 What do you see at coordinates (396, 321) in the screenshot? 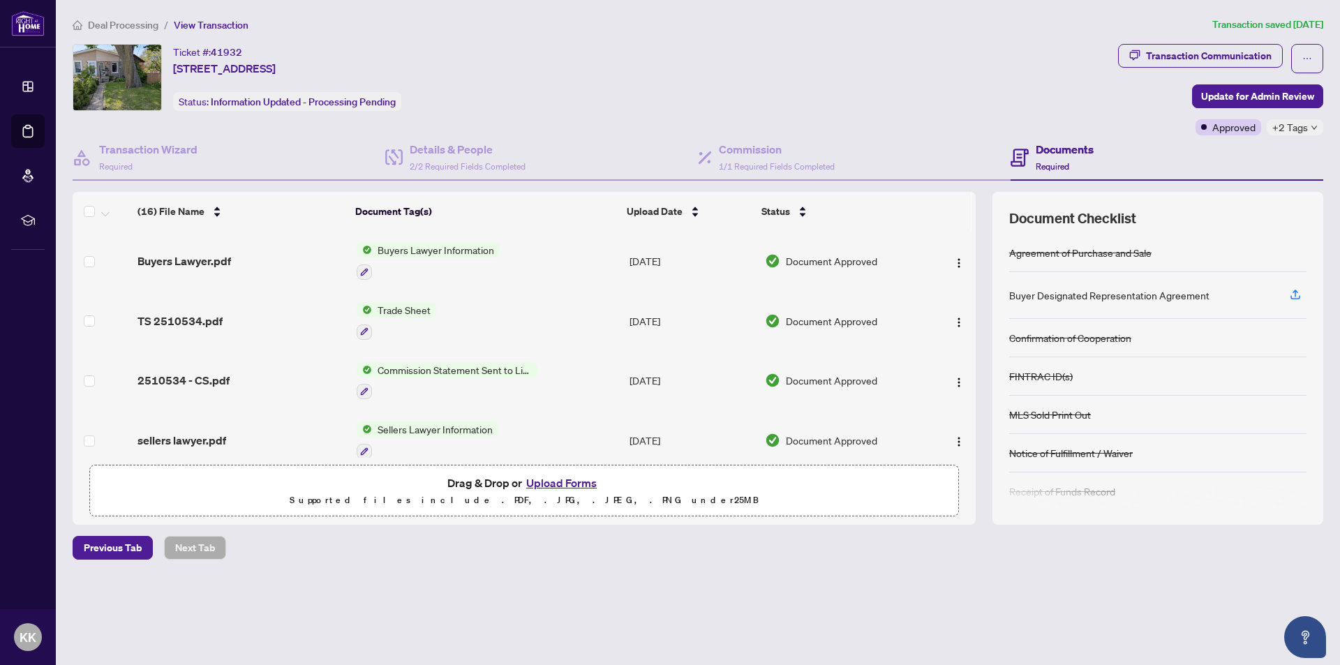
I see `button: Status IconTrade Sheet` at bounding box center [396, 321].